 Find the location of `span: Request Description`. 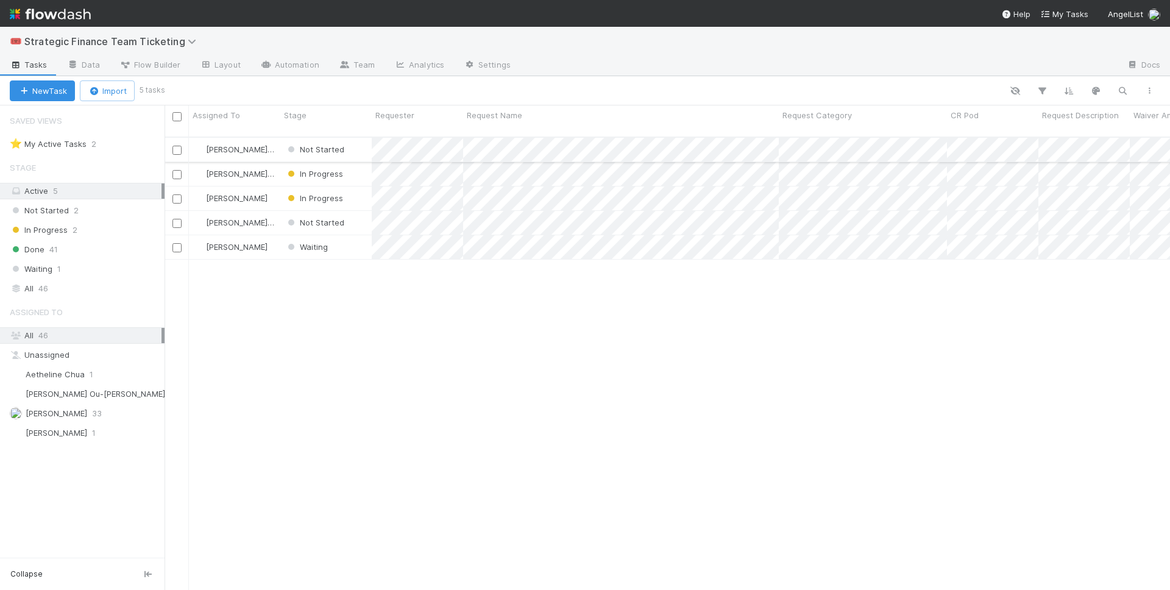

span: Request Description is located at coordinates (1080, 115).